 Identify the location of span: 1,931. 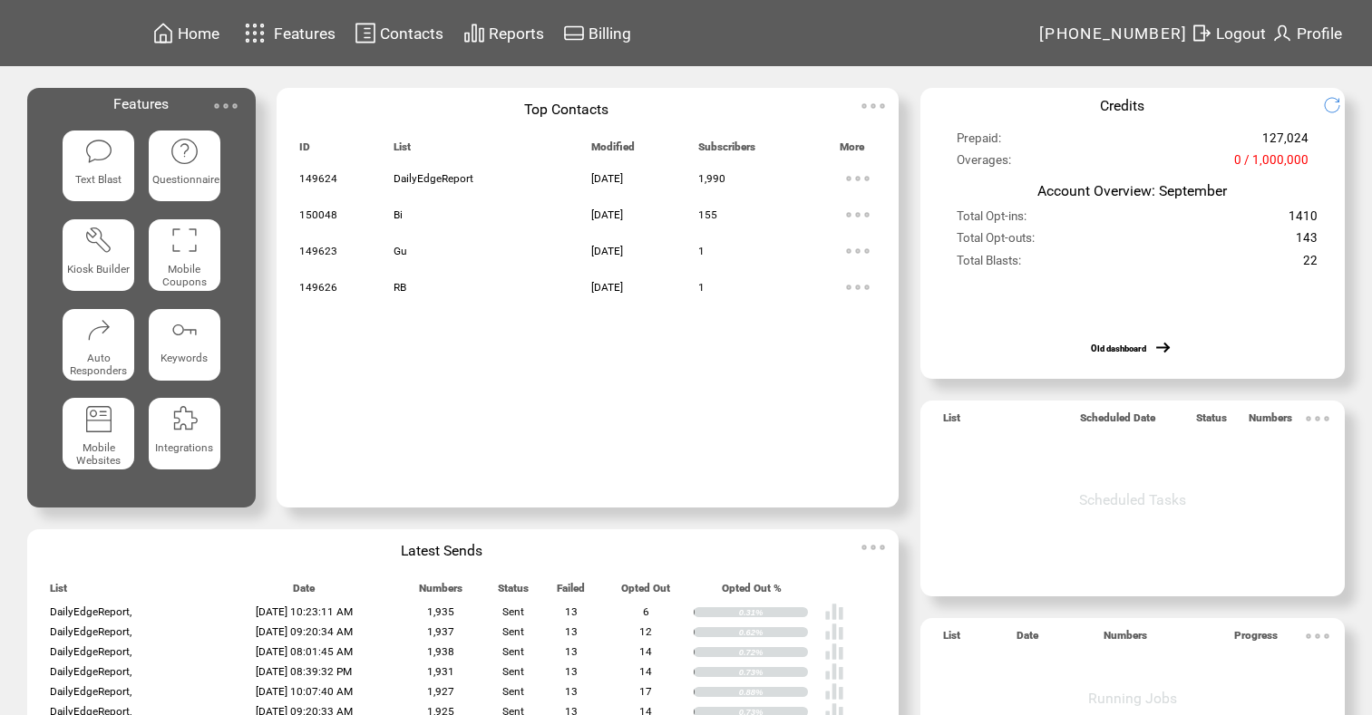
(441, 672).